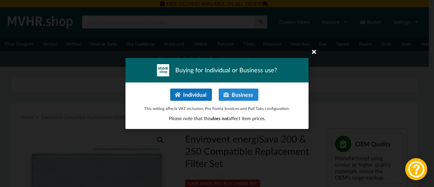 The height and width of the screenshot is (187, 434). I want to click on span: Buying for Individual or Business use?, so click(226, 70).